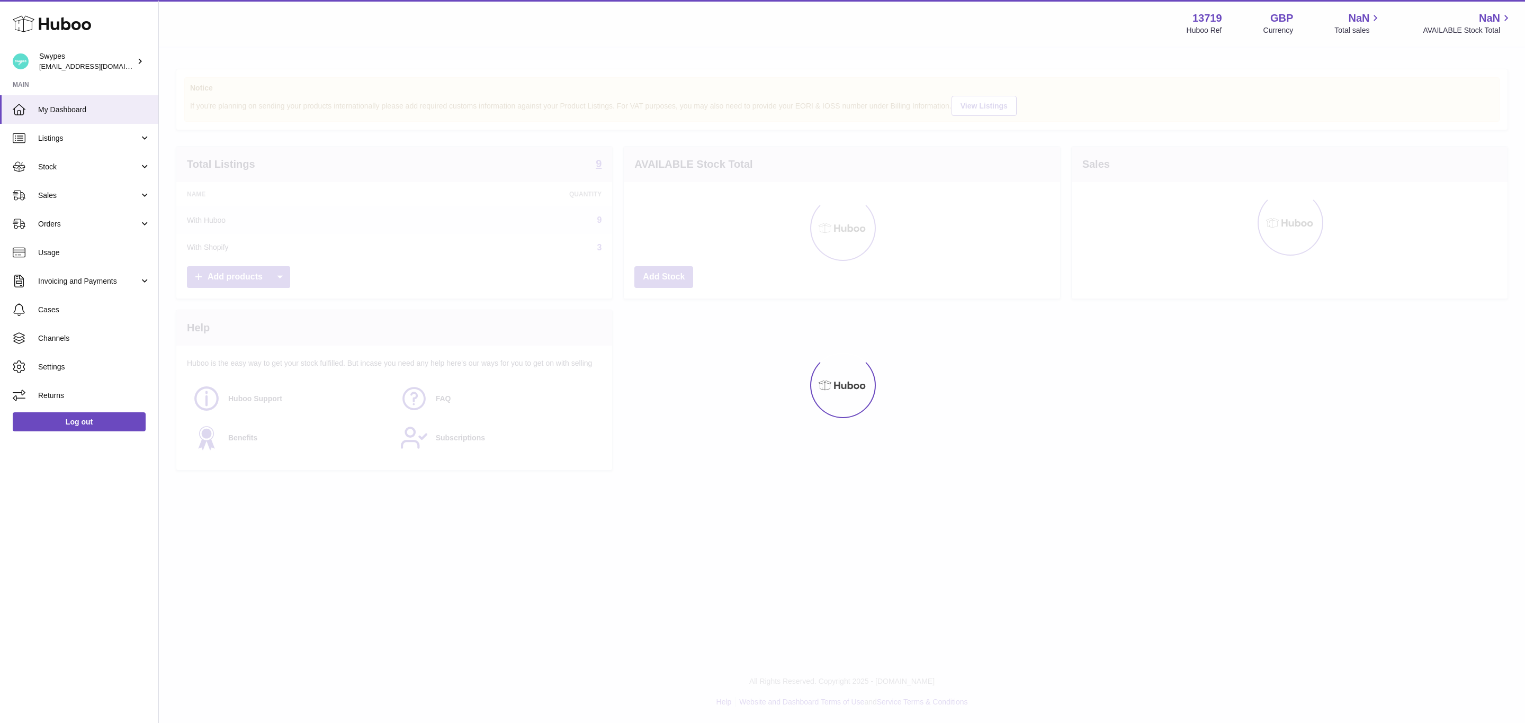 This screenshot has width=1525, height=723. I want to click on span: Channels, so click(94, 338).